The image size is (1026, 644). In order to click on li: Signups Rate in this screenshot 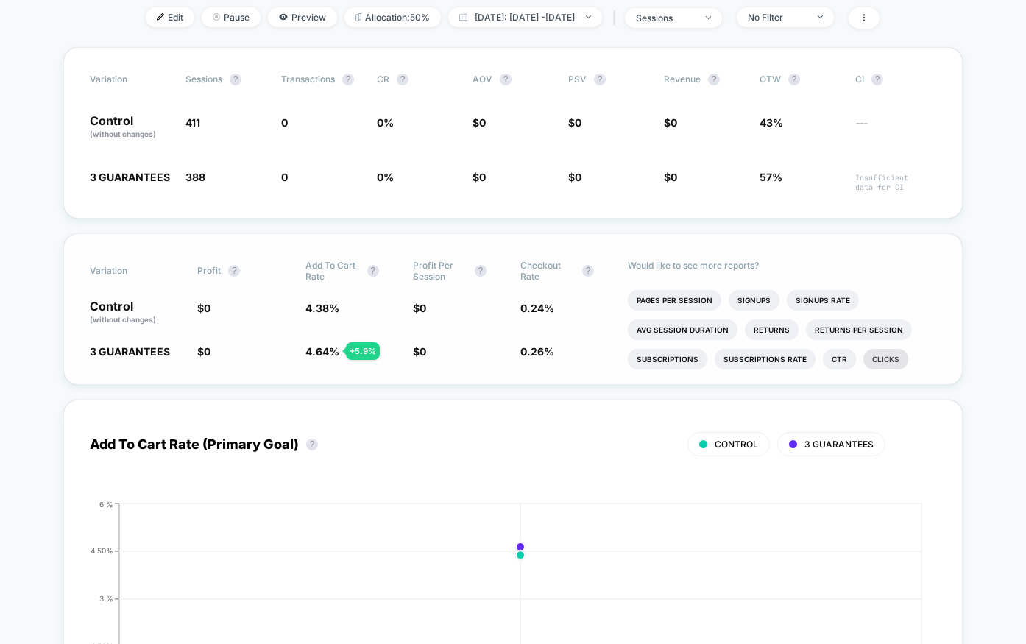, I will do `click(823, 300)`.